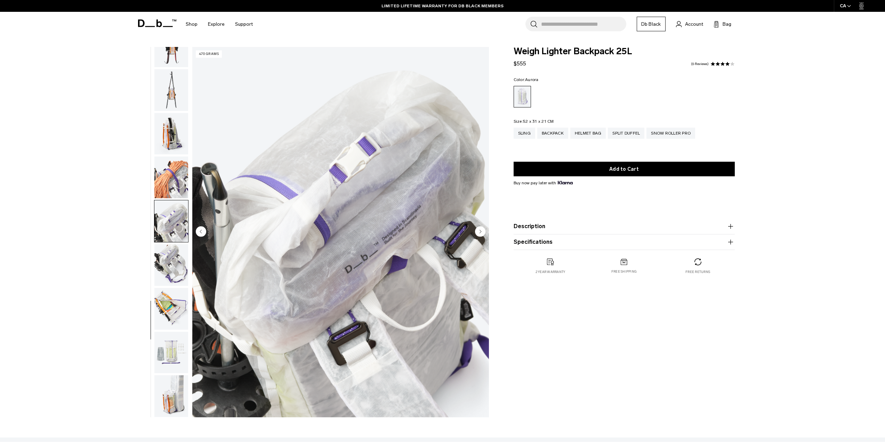 The image size is (885, 442). I want to click on span: $555, so click(520, 63).